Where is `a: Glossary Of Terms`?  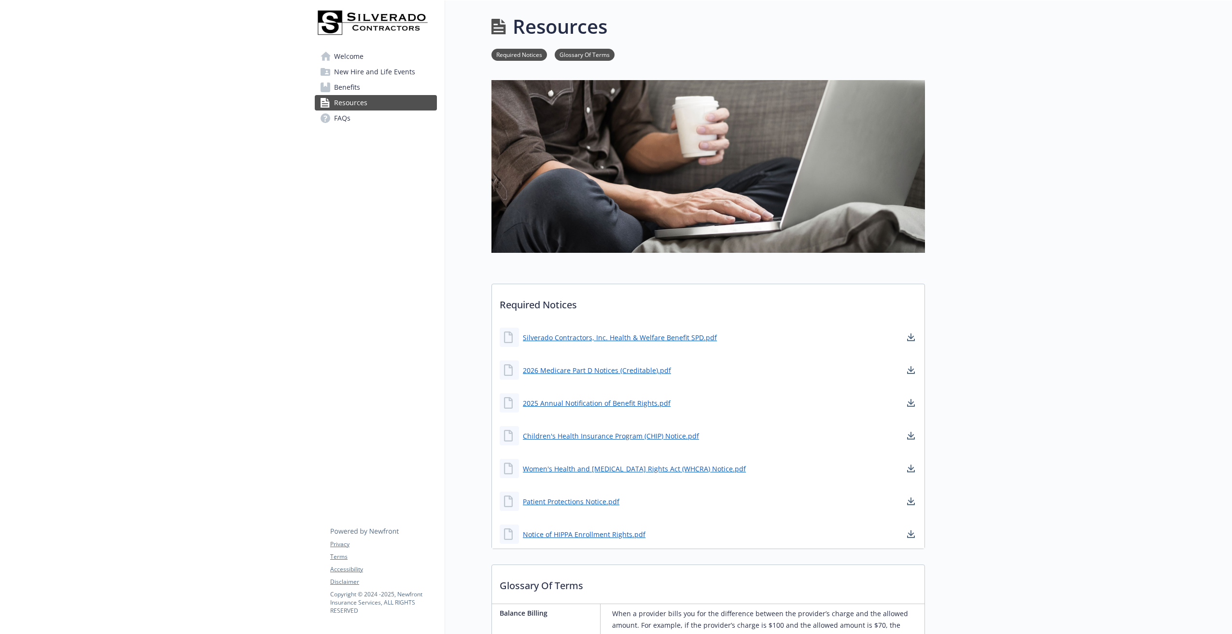
a: Glossary Of Terms is located at coordinates (585, 54).